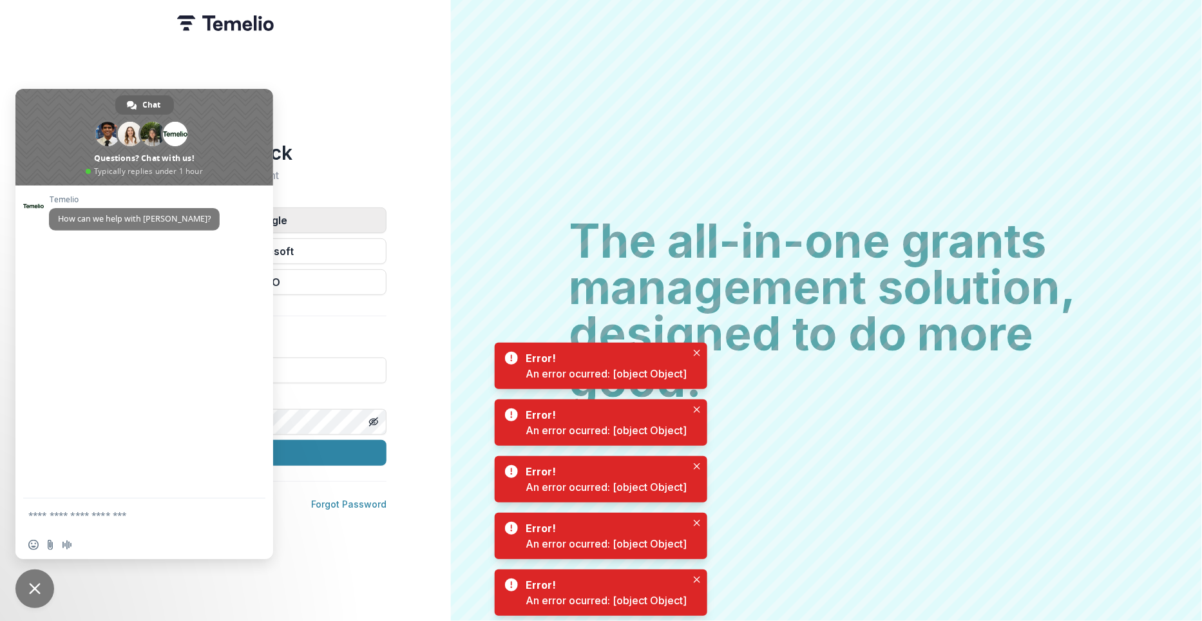 Image resolution: width=1202 pixels, height=621 pixels. Describe the element at coordinates (348, 504) in the screenshot. I see `a: Forgot Password` at that location.